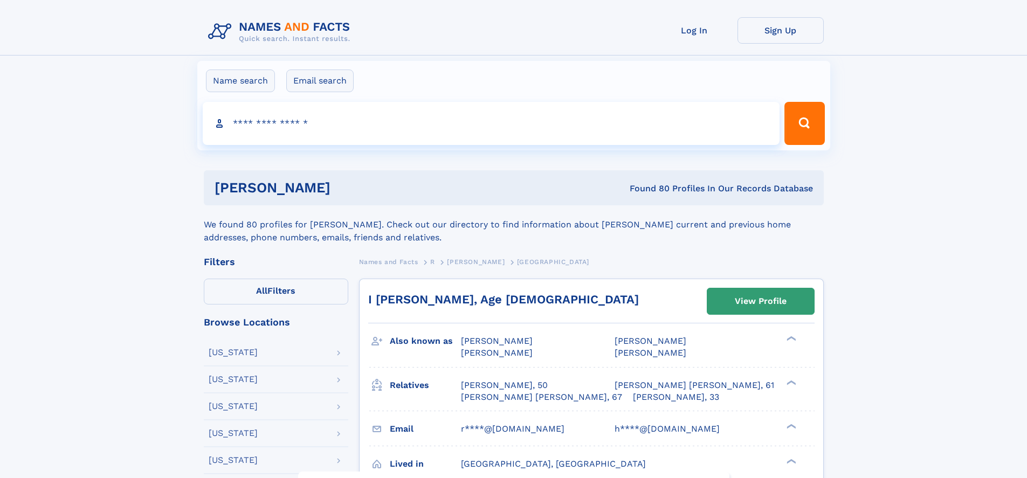 The image size is (1027, 478). What do you see at coordinates (320, 81) in the screenshot?
I see `label: Email search` at bounding box center [320, 81].